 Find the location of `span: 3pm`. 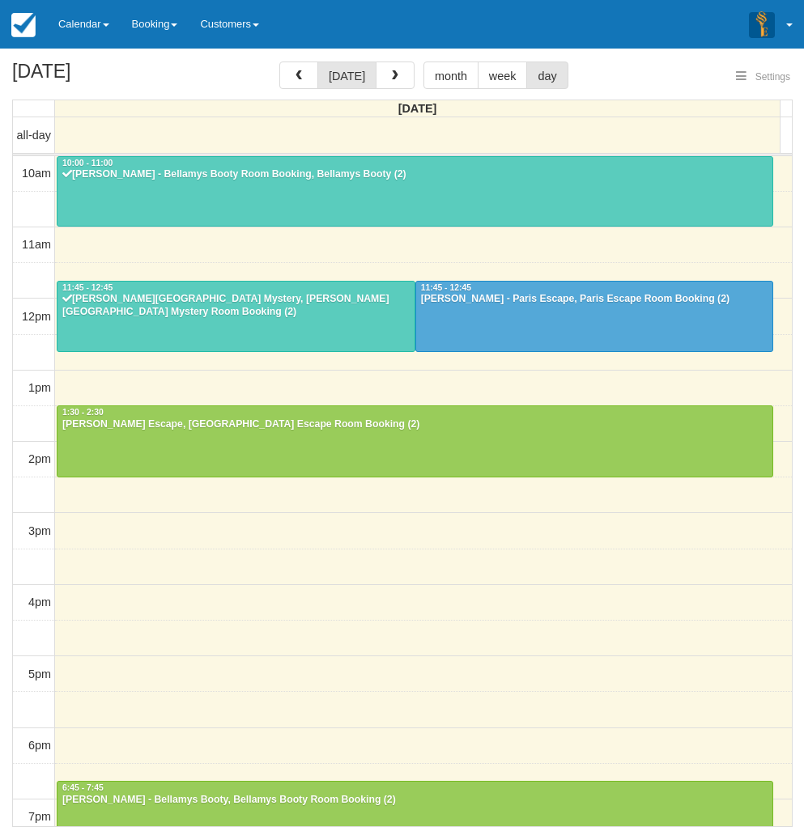

span: 3pm is located at coordinates (40, 531).